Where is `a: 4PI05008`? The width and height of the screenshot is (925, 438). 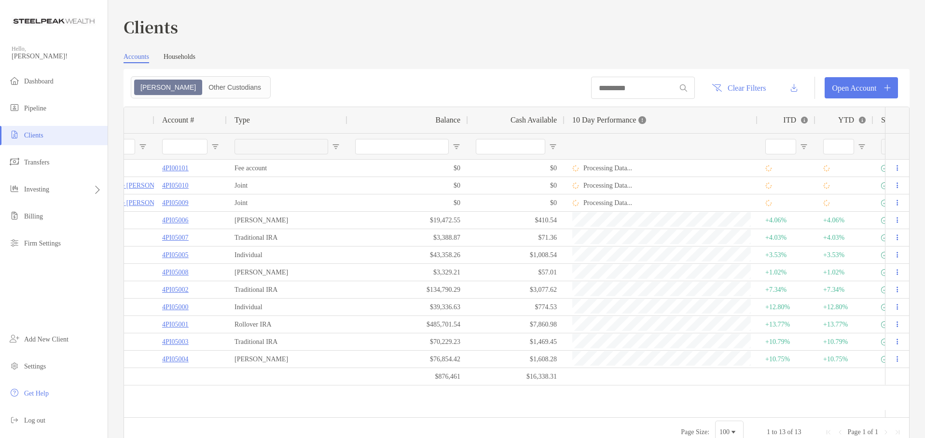
a: 4PI05008 is located at coordinates (175, 272).